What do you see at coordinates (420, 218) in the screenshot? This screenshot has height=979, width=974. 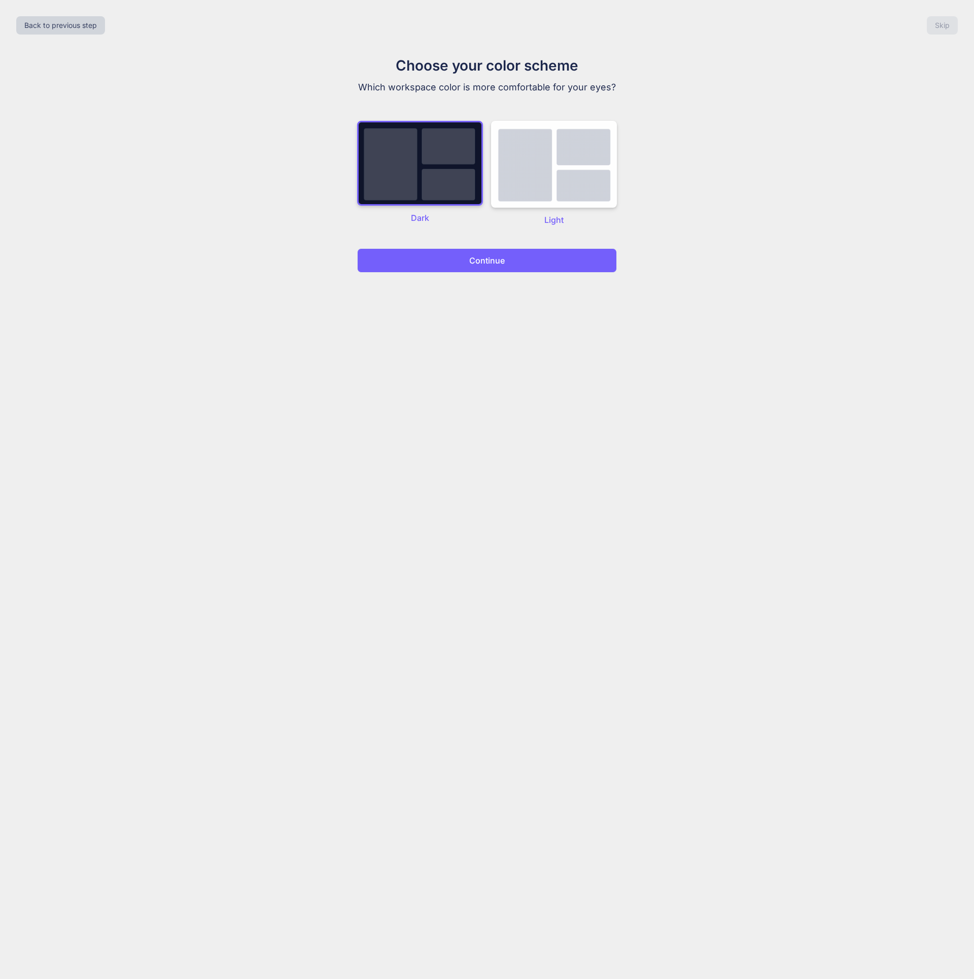 I see `p: Dark` at bounding box center [420, 218].